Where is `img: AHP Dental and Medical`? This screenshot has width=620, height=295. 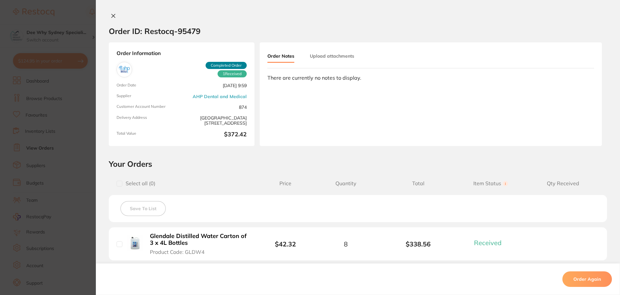
img: AHP Dental and Medical is located at coordinates (124, 70).